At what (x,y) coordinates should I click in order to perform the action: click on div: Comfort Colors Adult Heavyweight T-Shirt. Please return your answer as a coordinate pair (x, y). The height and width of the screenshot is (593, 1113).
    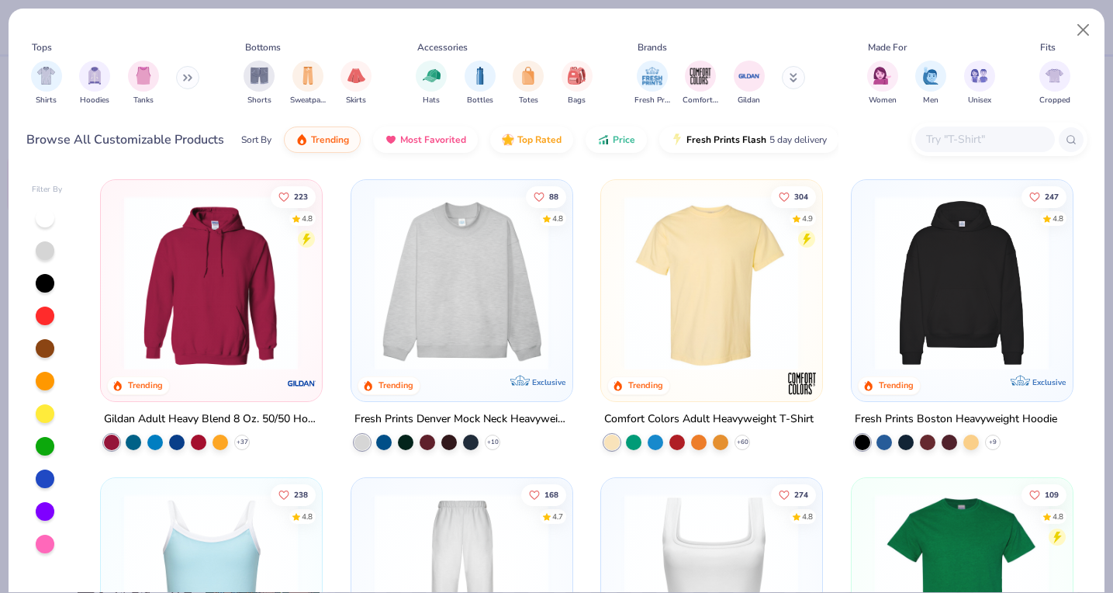
    Looking at the image, I should click on (709, 418).